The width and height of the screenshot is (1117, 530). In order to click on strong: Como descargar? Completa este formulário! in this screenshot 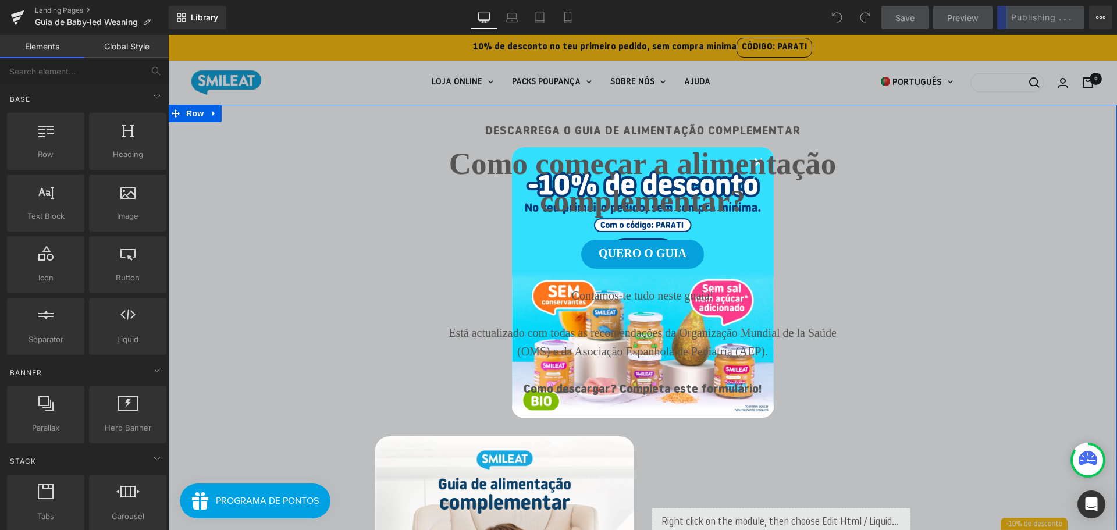, I will do `click(474, 355)`.